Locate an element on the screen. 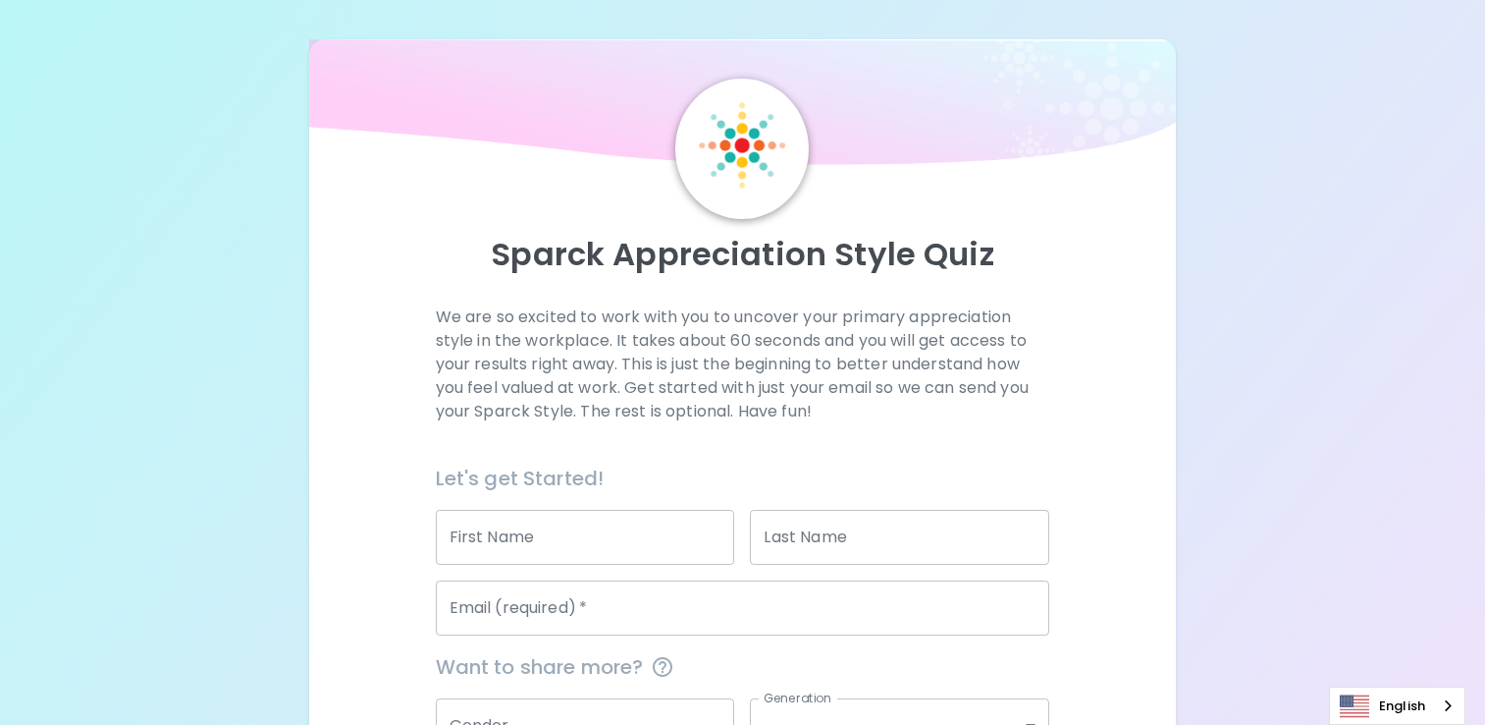 This screenshot has width=1485, height=725. a: English is located at coordinates (1397, 705).